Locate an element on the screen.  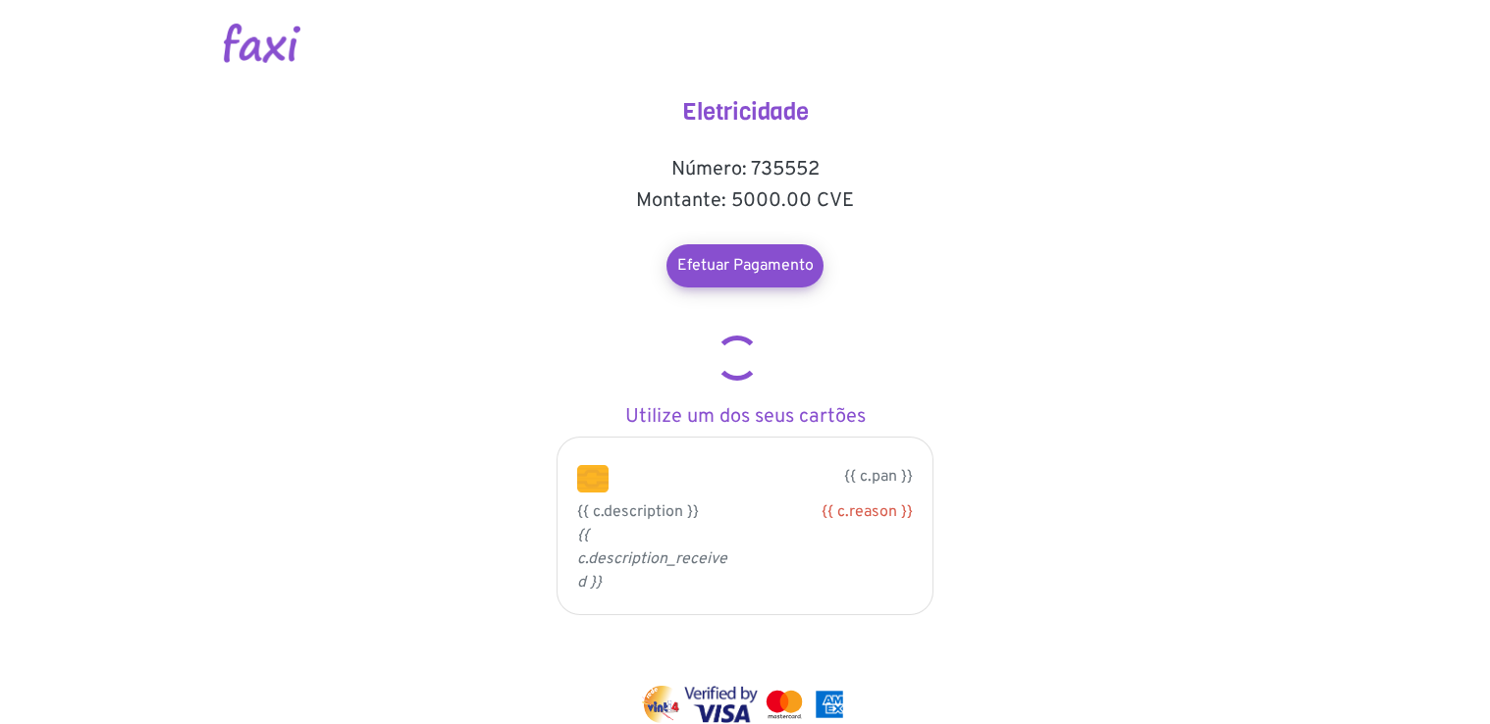
h5: Montante: 5000.00 CVE is located at coordinates (745, 201).